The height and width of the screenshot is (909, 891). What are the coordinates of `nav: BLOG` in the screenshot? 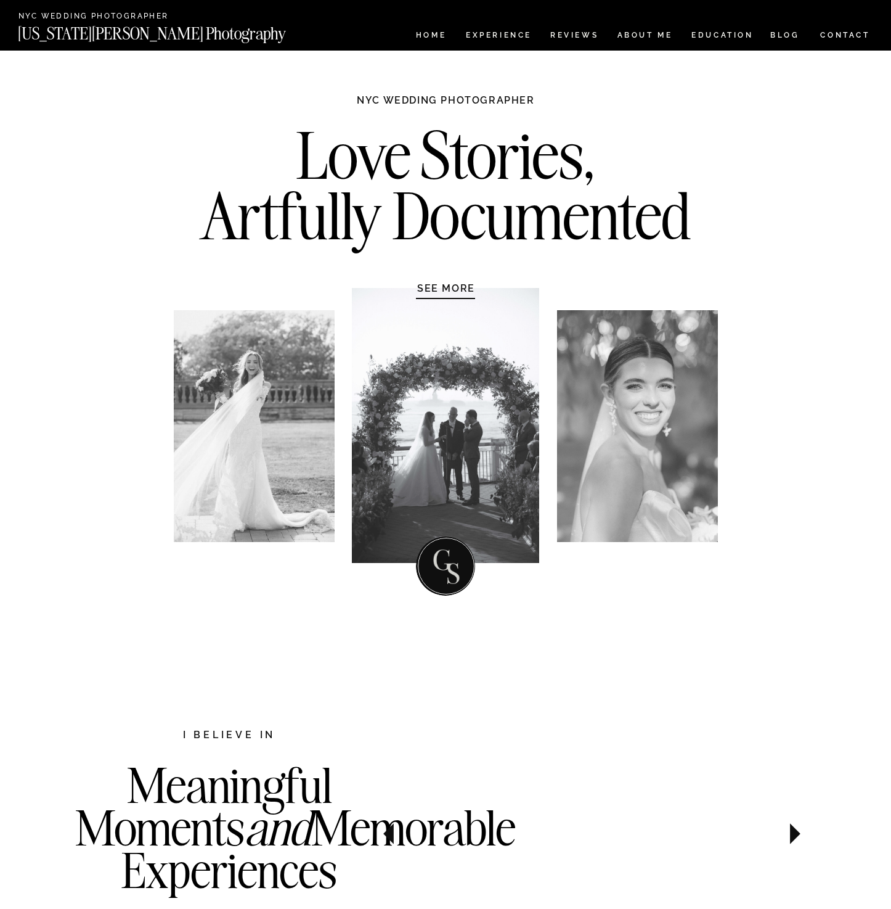 It's located at (785, 36).